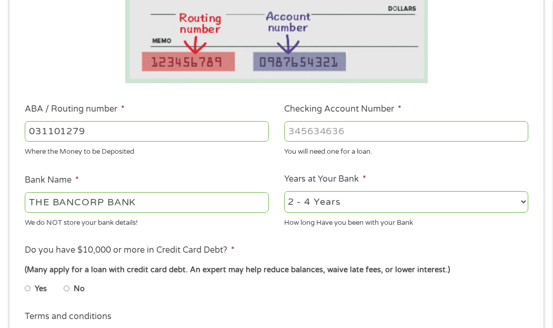 The width and height of the screenshot is (553, 328). What do you see at coordinates (75, 109) in the screenshot?
I see `label: ABA / Routing number` at bounding box center [75, 109].